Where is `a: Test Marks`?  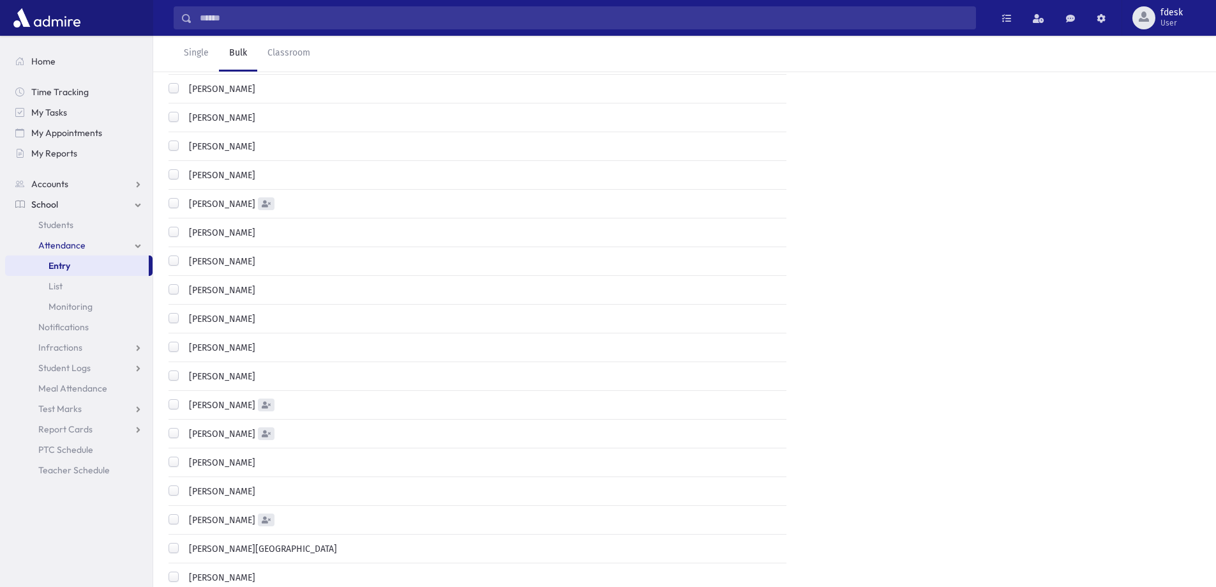 a: Test Marks is located at coordinates (79, 409).